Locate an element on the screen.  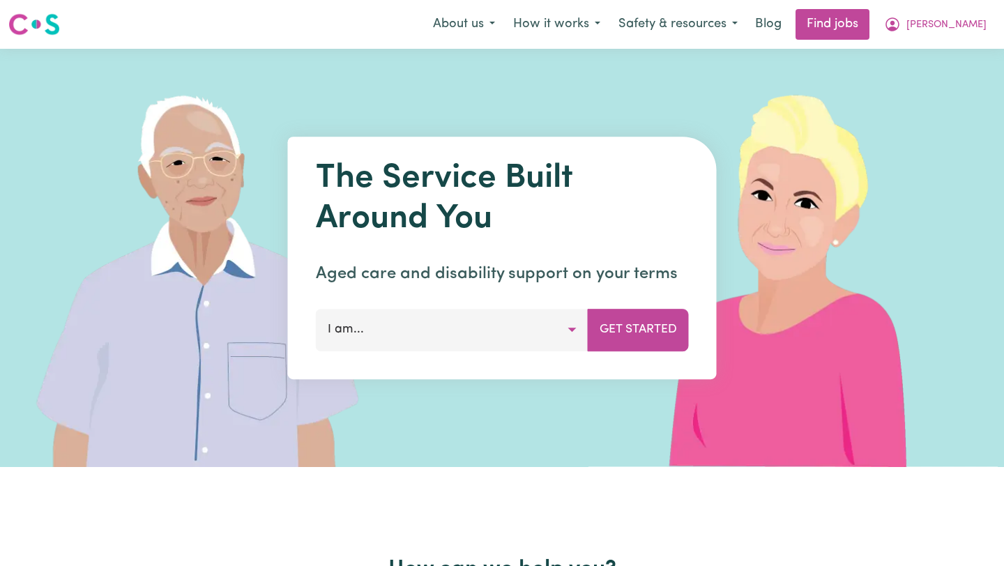
button: I am... is located at coordinates (452, 330).